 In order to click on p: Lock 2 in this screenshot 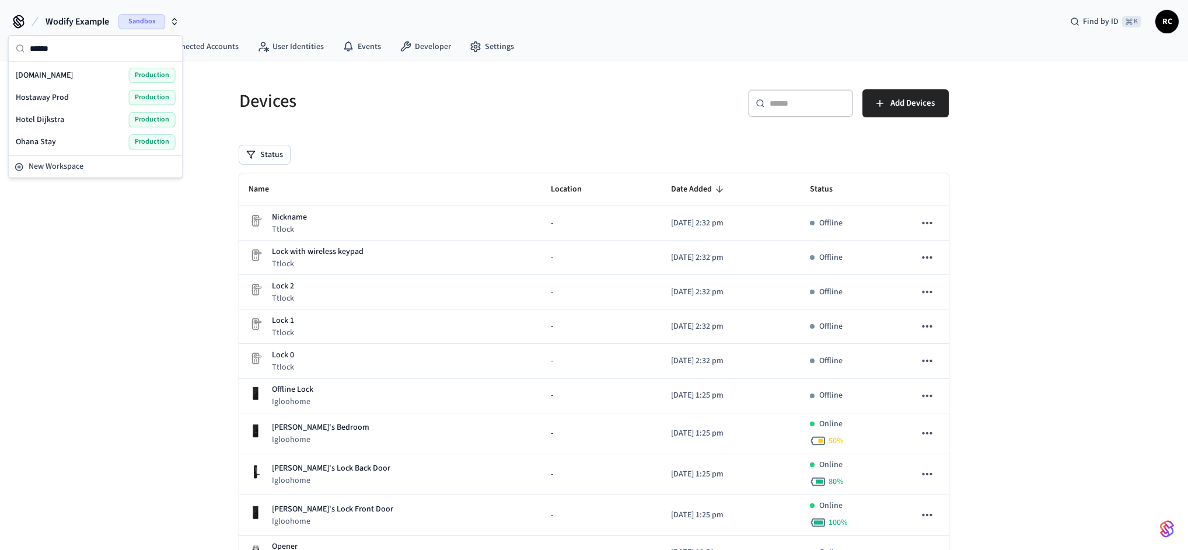, I will do `click(283, 286)`.